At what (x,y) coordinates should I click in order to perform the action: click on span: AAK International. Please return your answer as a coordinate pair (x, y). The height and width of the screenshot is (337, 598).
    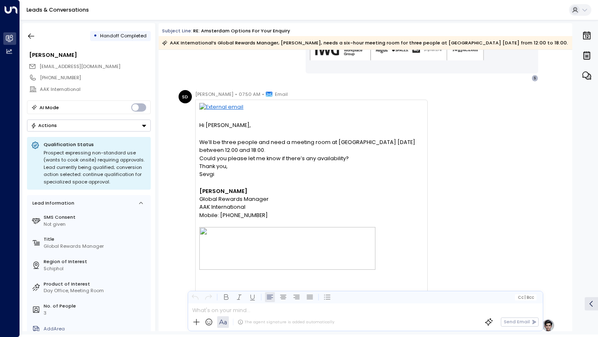
    Looking at the image, I should click on (222, 207).